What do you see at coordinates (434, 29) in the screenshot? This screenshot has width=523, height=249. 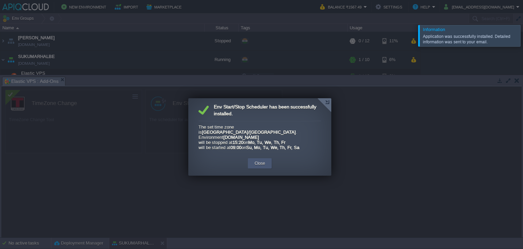 I see `span: Information` at bounding box center [434, 29].